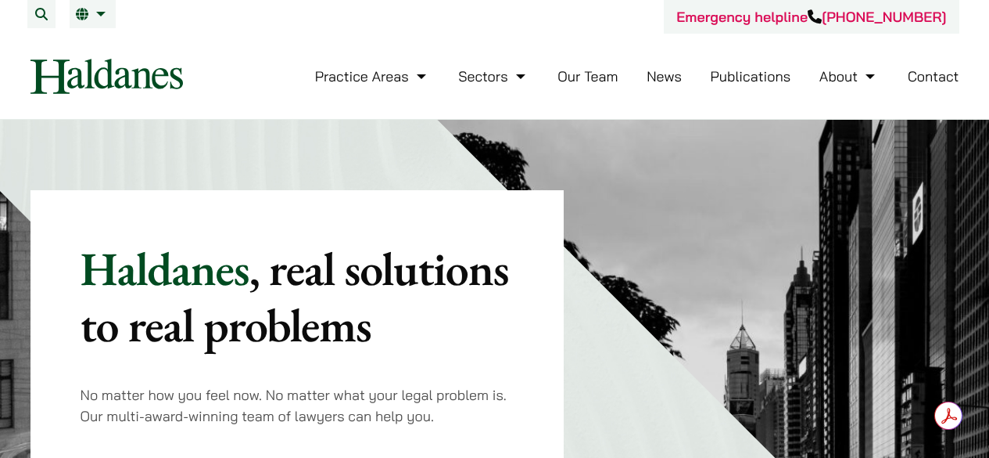 This screenshot has width=989, height=458. What do you see at coordinates (934, 76) in the screenshot?
I see `a: Contact` at bounding box center [934, 76].